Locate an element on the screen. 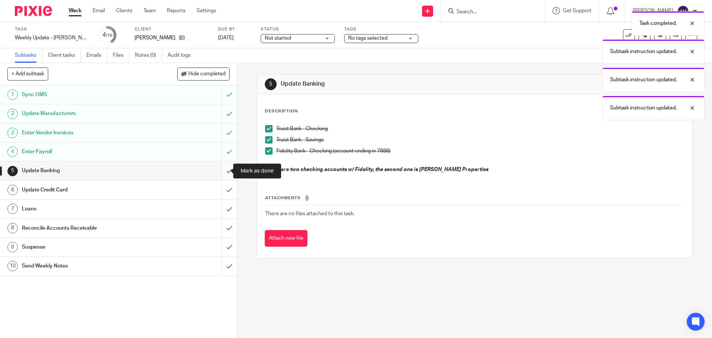 The width and height of the screenshot is (712, 338). small: /10 is located at coordinates (109, 35).